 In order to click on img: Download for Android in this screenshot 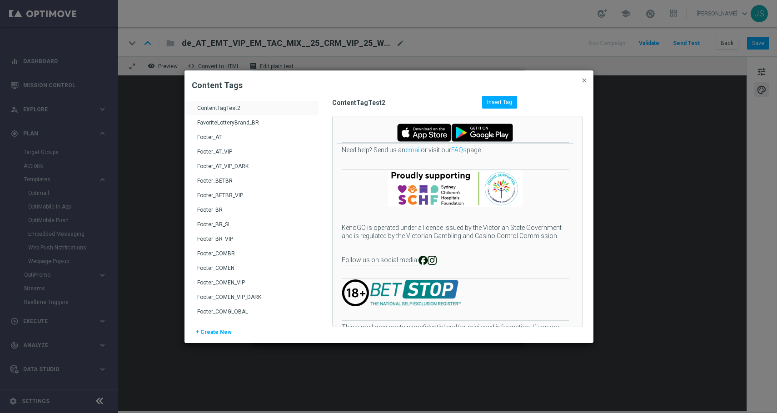, I will do `click(482, 133)`.